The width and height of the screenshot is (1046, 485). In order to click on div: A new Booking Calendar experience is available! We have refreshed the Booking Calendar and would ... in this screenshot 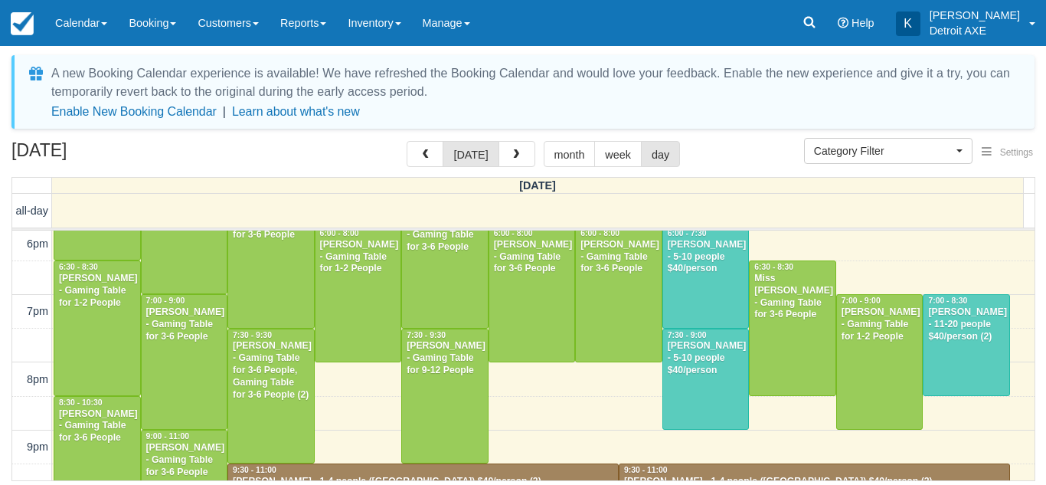, I will do `click(534, 83)`.